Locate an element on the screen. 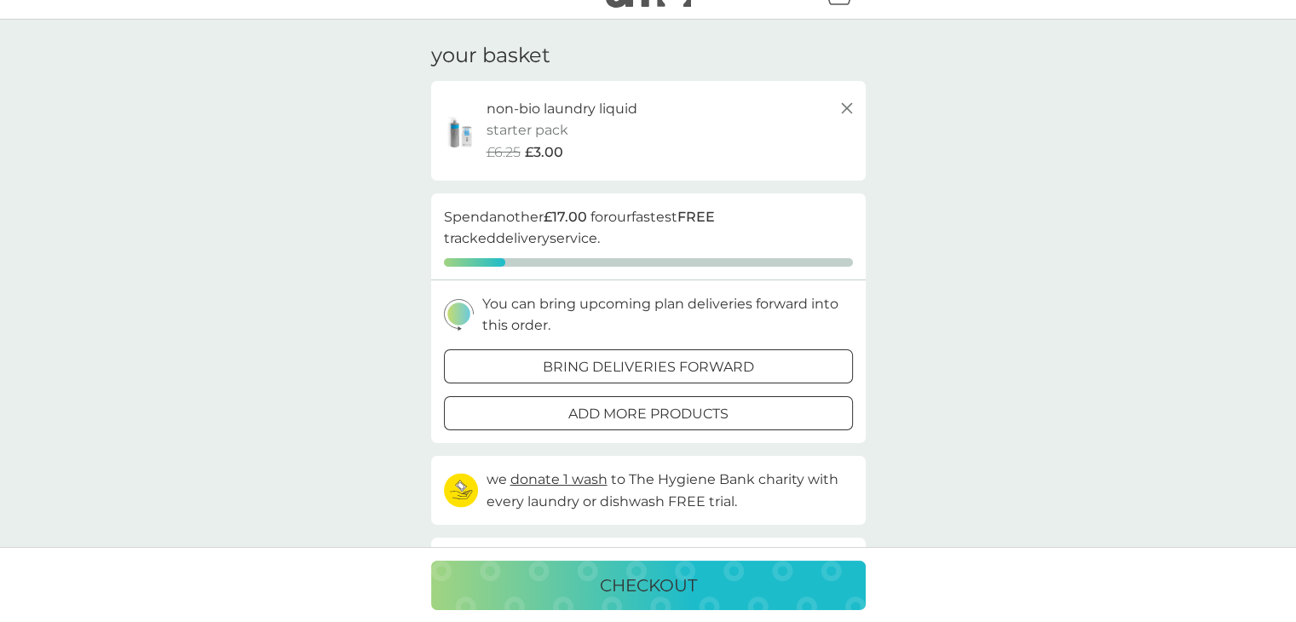 The height and width of the screenshot is (622, 1296). h3: your basket is located at coordinates (491, 55).